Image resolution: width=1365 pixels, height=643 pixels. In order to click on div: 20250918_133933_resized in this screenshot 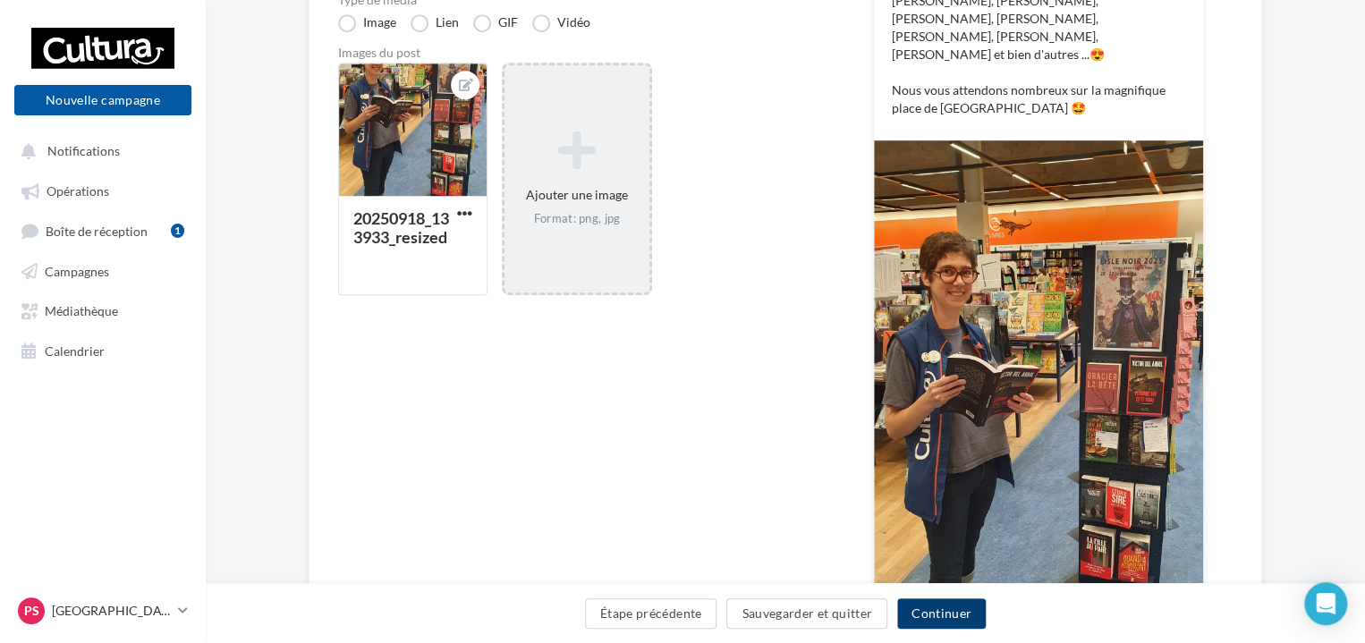, I will do `click(401, 227)`.